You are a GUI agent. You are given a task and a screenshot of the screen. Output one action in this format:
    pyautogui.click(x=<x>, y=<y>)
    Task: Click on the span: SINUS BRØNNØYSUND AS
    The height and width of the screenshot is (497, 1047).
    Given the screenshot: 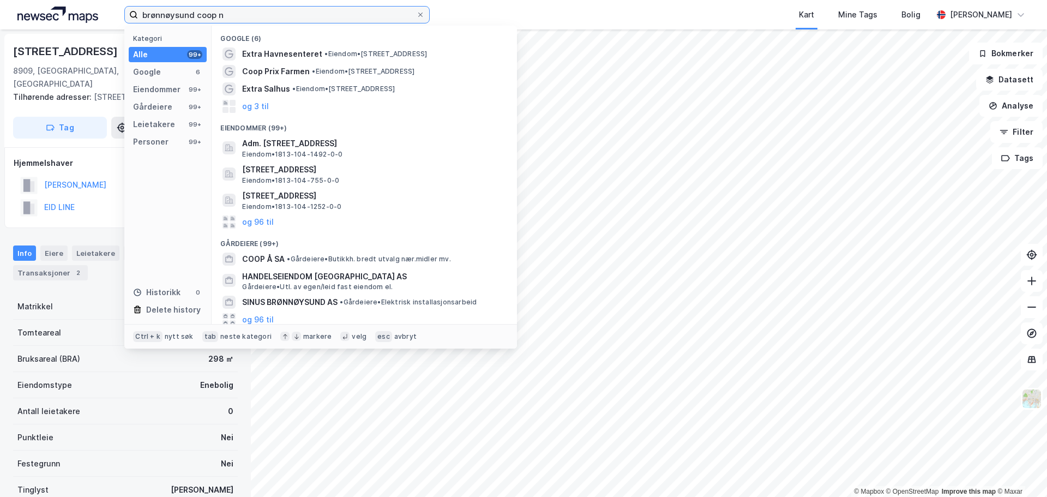 What is the action you would take?
    pyautogui.click(x=290, y=302)
    